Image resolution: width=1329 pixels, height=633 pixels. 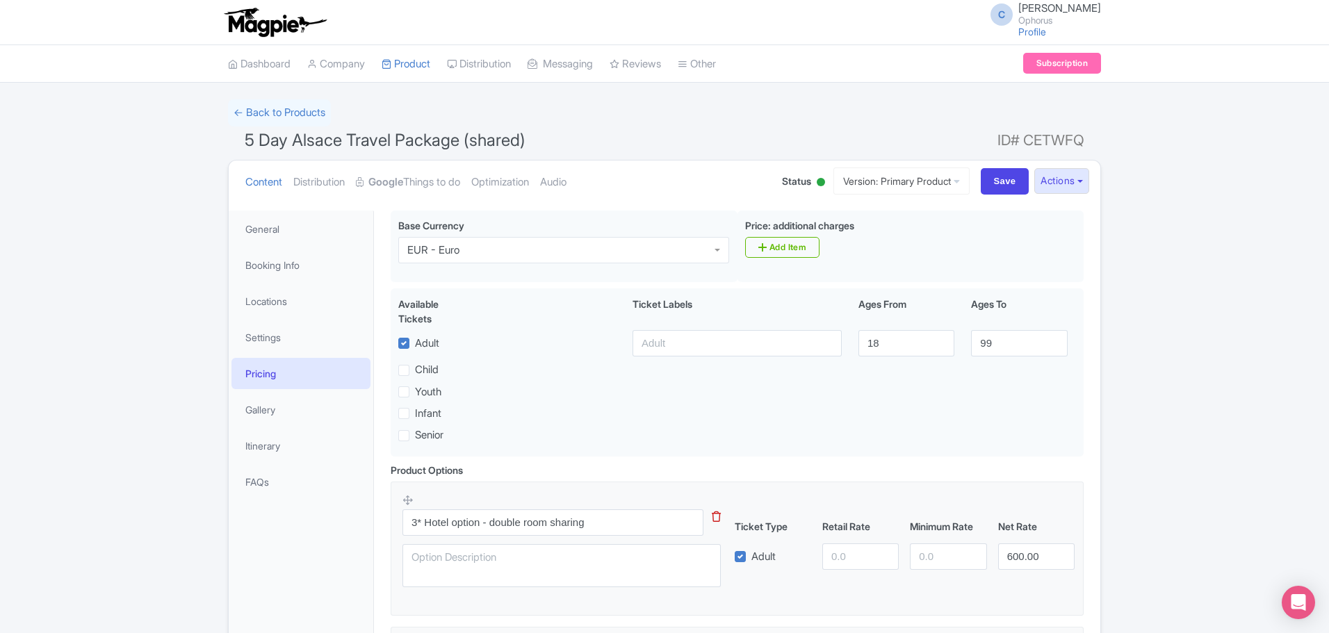 What do you see at coordinates (906, 311) in the screenshot?
I see `div: Ages From` at bounding box center [906, 311].